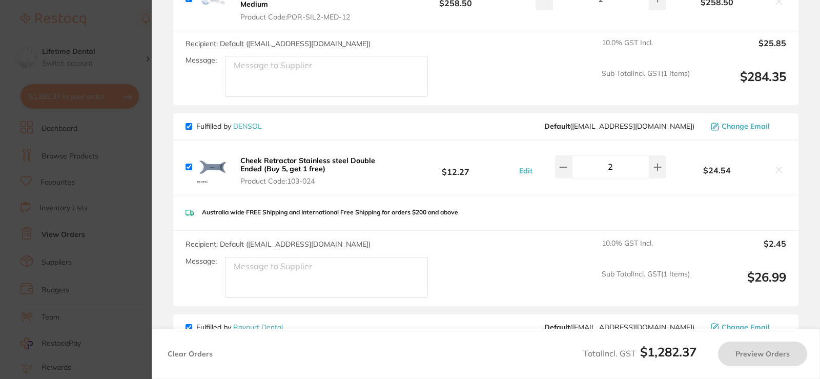 Image resolution: width=820 pixels, height=379 pixels. I want to click on b: $1,282.37, so click(669, 352).